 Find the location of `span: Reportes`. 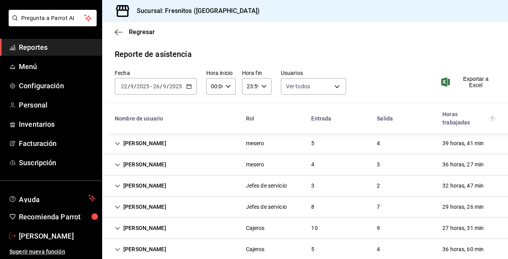

span: Reportes is located at coordinates (57, 47).